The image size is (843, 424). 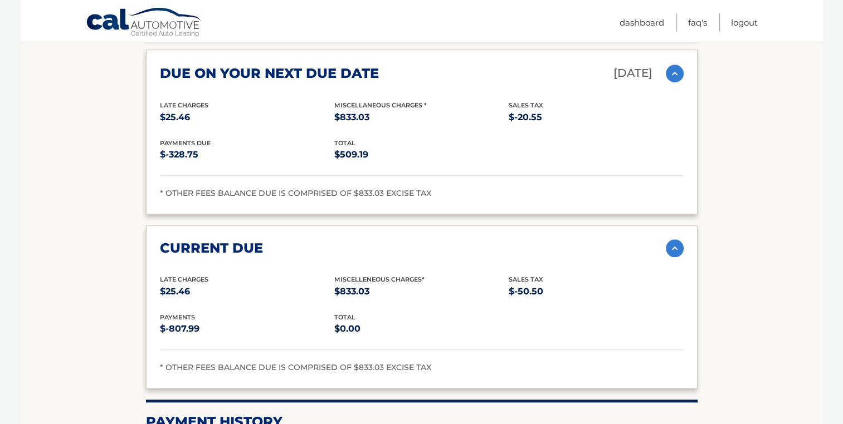 What do you see at coordinates (247, 329) in the screenshot?
I see `p: $-807.99` at bounding box center [247, 329].